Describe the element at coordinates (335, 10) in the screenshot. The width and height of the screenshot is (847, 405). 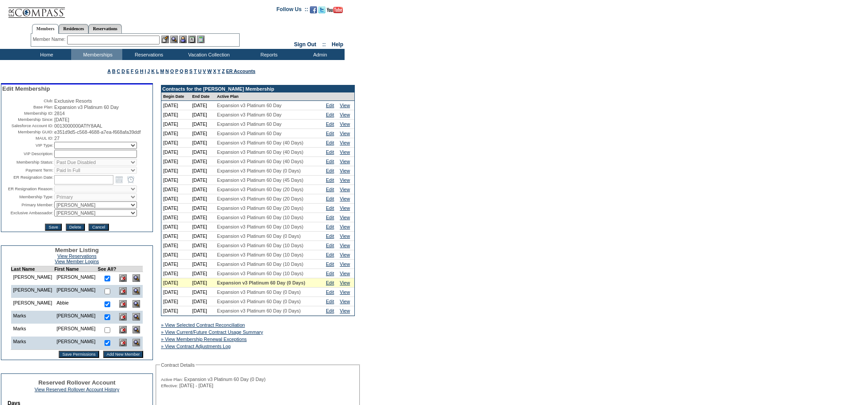
I see `img: Subscribe to our YouTube Channel` at that location.